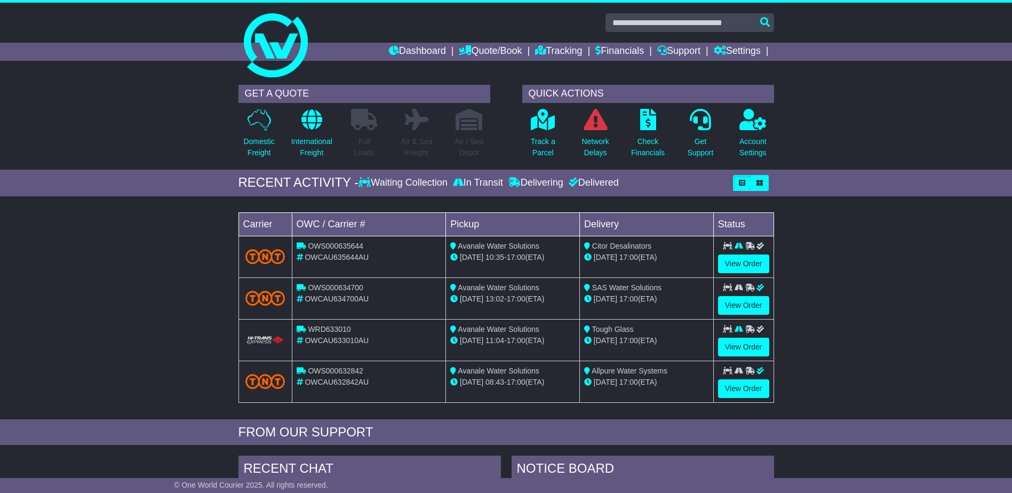 The height and width of the screenshot is (493, 1012). What do you see at coordinates (679, 52) in the screenshot?
I see `a: Support` at bounding box center [679, 52].